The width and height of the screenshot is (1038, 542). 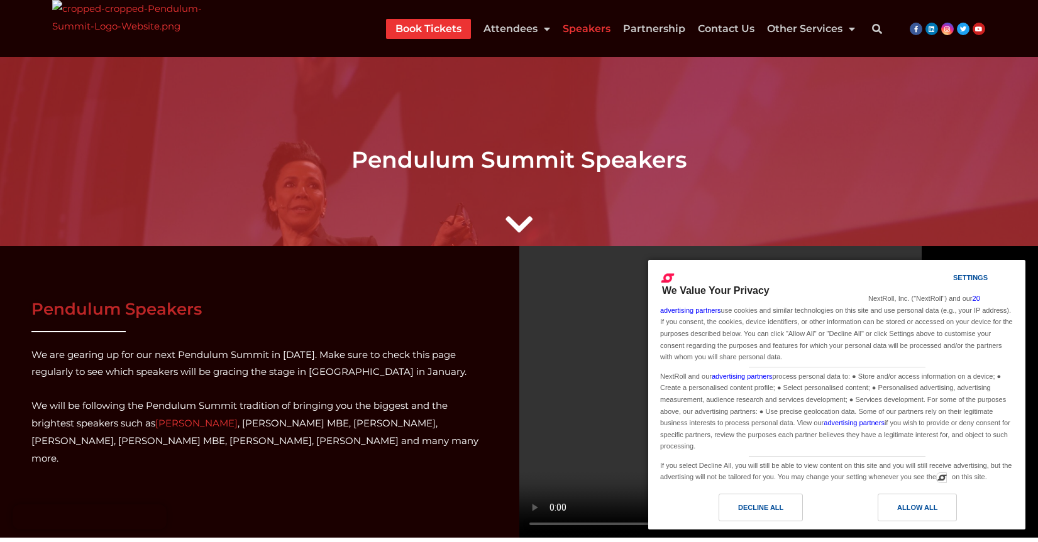 I want to click on div: If you select Decline All, you will still be able to view content on this site and you will still..., so click(x=836, y=471).